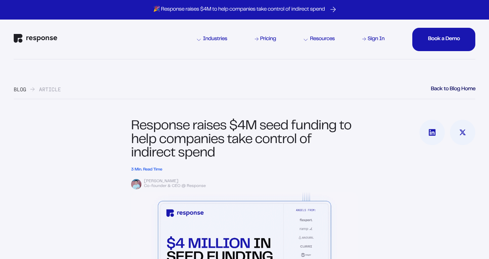  Describe the element at coordinates (374, 39) in the screenshot. I see `a: Sign In` at that location.